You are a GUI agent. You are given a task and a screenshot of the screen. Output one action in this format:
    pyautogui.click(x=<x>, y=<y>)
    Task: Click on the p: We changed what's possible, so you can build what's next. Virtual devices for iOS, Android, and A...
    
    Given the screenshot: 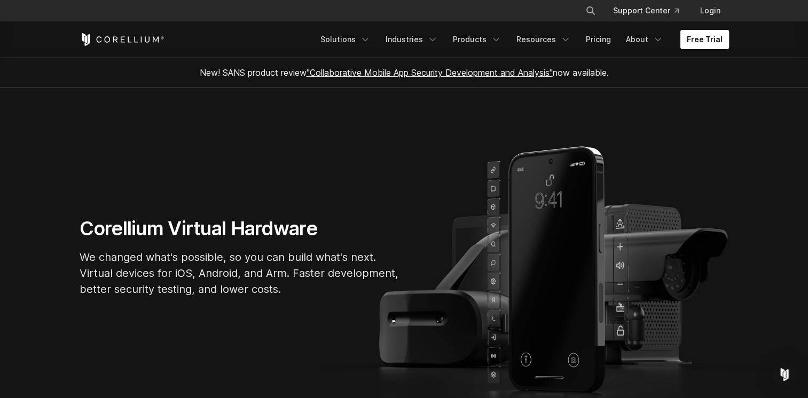 What is the action you would take?
    pyautogui.click(x=240, y=273)
    